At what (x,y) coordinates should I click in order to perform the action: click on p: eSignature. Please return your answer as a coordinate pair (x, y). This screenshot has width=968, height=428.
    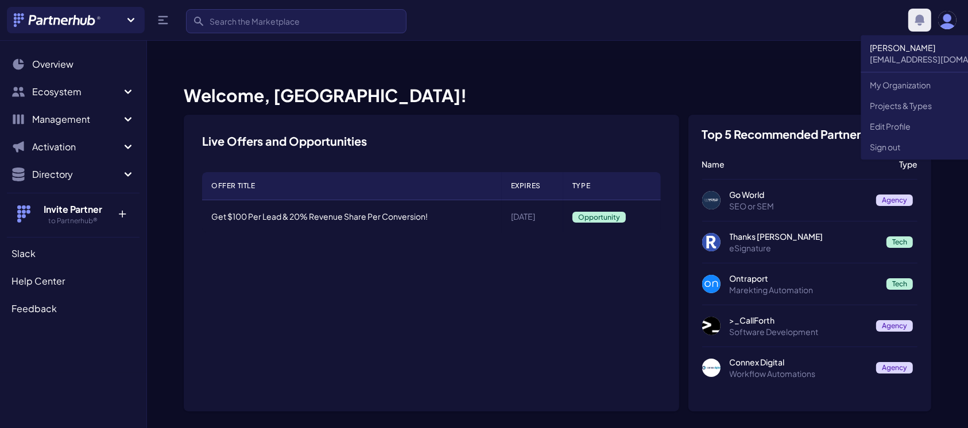
    Looking at the image, I should click on (803, 248).